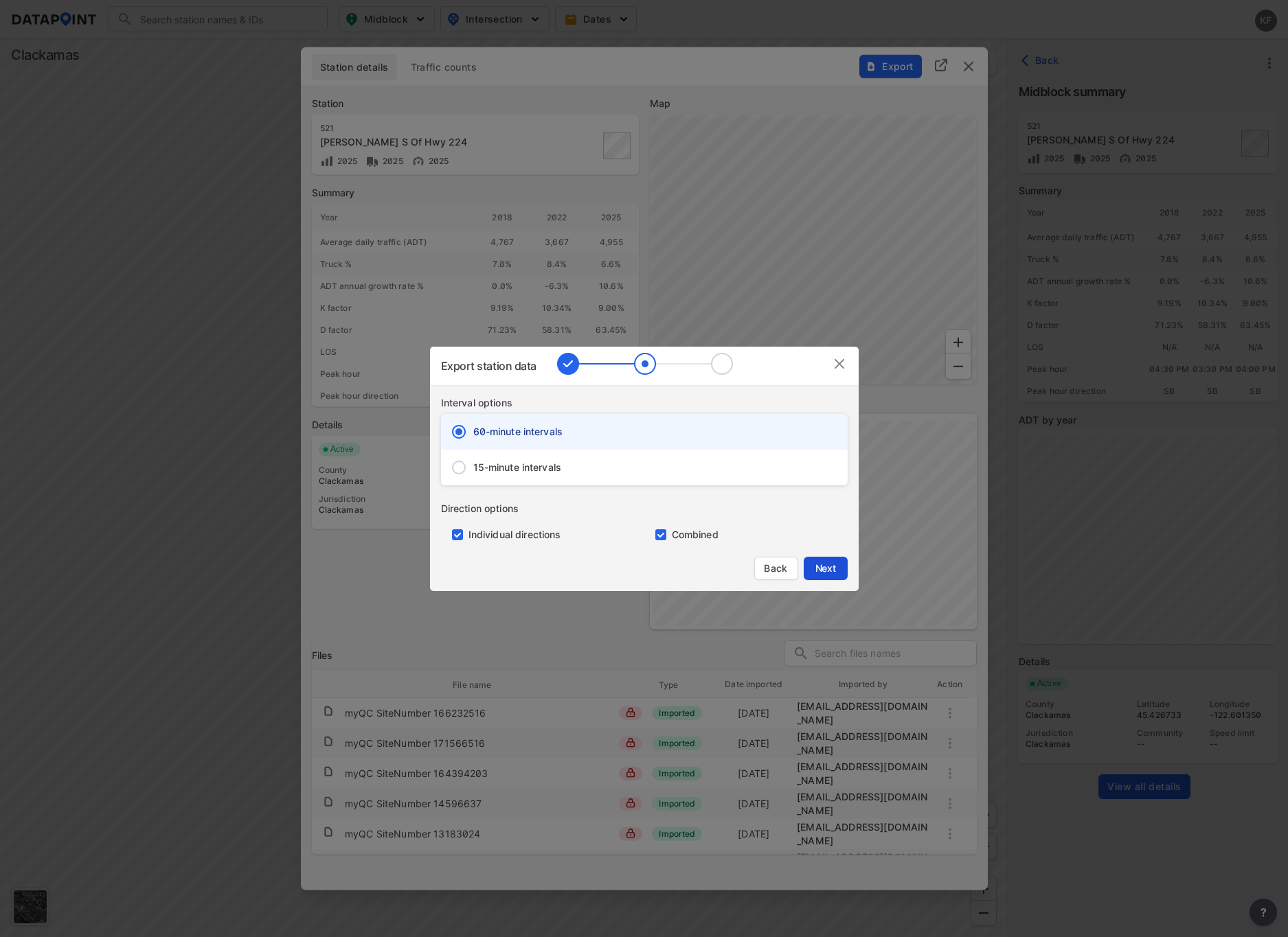 The width and height of the screenshot is (1288, 937). I want to click on span: 60-minute intervals, so click(518, 432).